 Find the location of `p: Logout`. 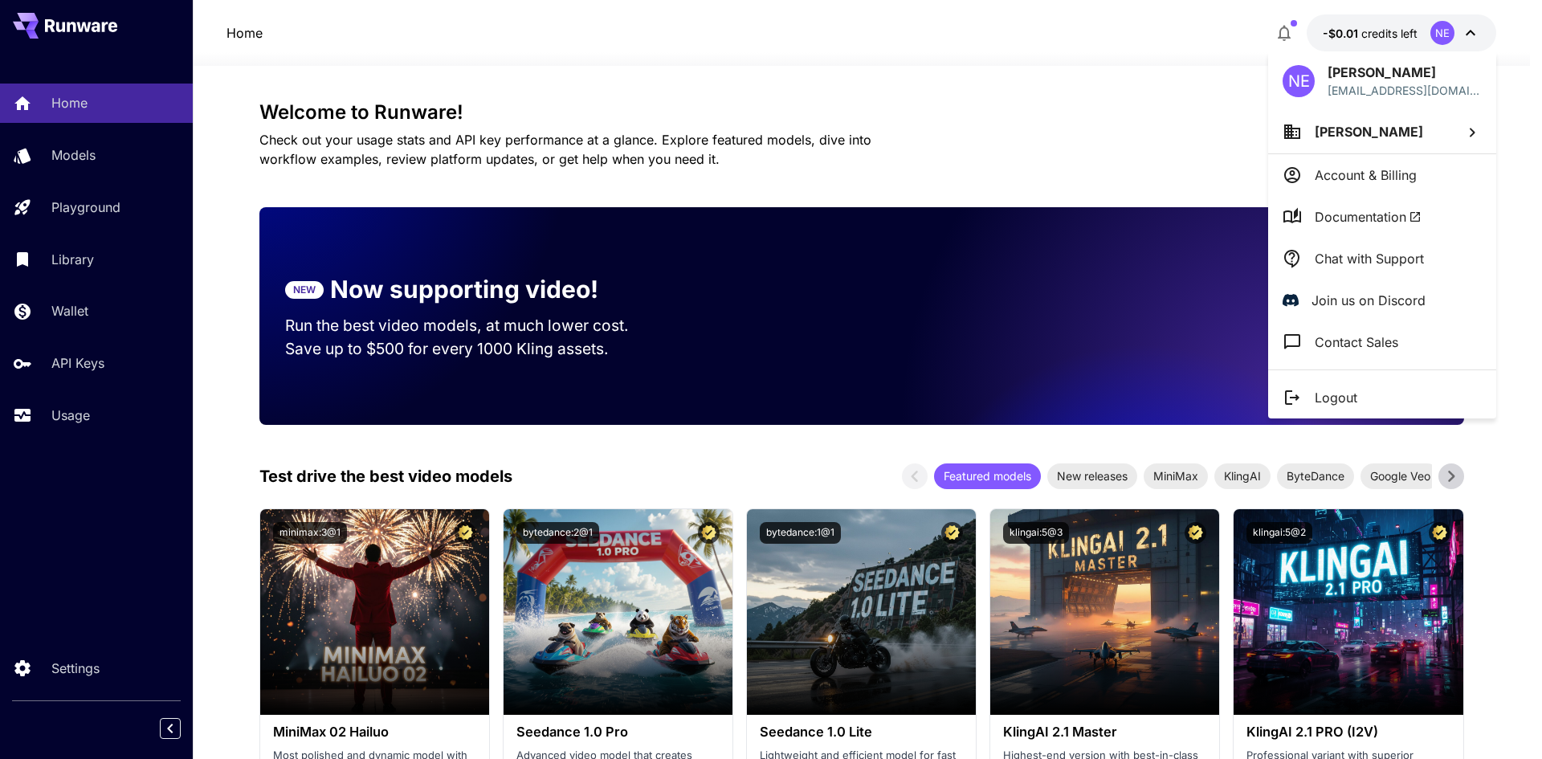

p: Logout is located at coordinates (1336, 398).